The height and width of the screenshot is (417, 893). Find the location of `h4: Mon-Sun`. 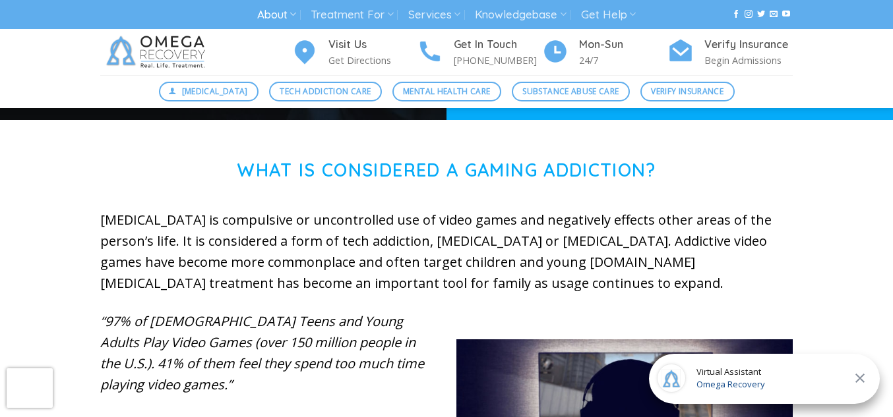

h4: Mon-Sun is located at coordinates (623, 45).